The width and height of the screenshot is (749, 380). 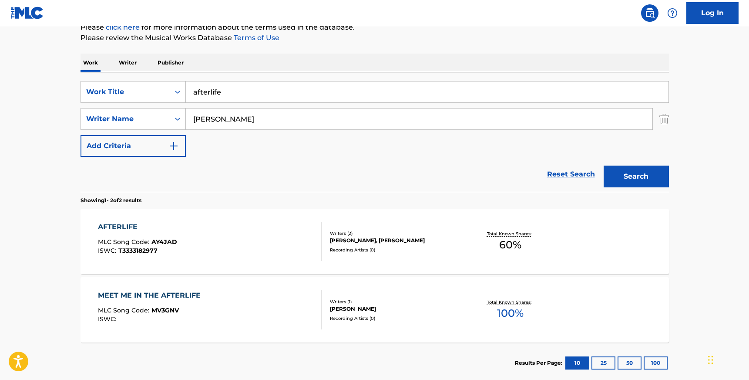 I want to click on button: Add Criteria, so click(x=133, y=146).